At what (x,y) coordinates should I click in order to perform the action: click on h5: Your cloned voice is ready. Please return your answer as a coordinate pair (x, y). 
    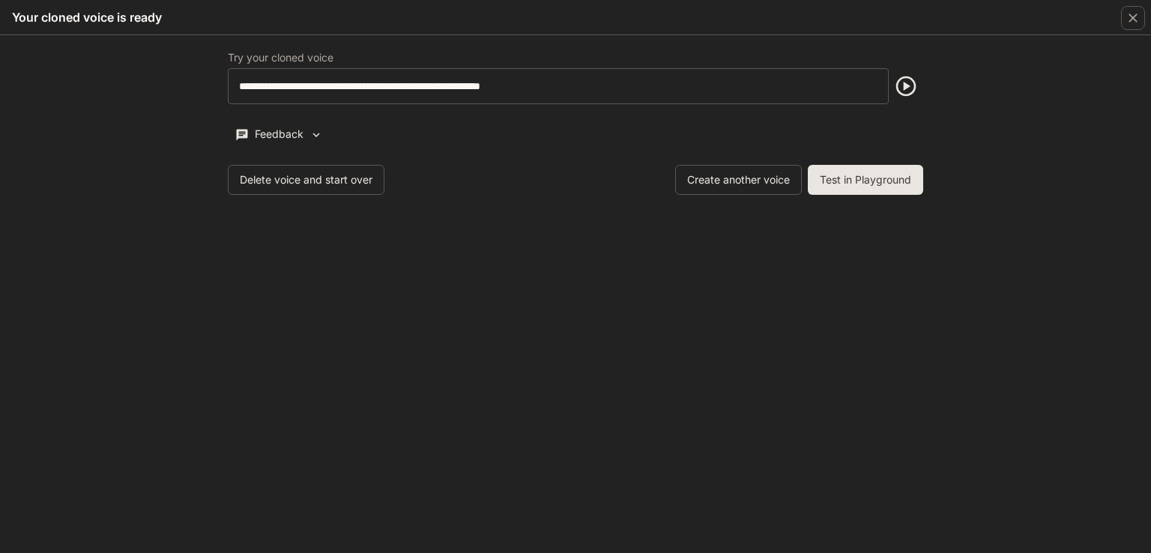
    Looking at the image, I should click on (87, 17).